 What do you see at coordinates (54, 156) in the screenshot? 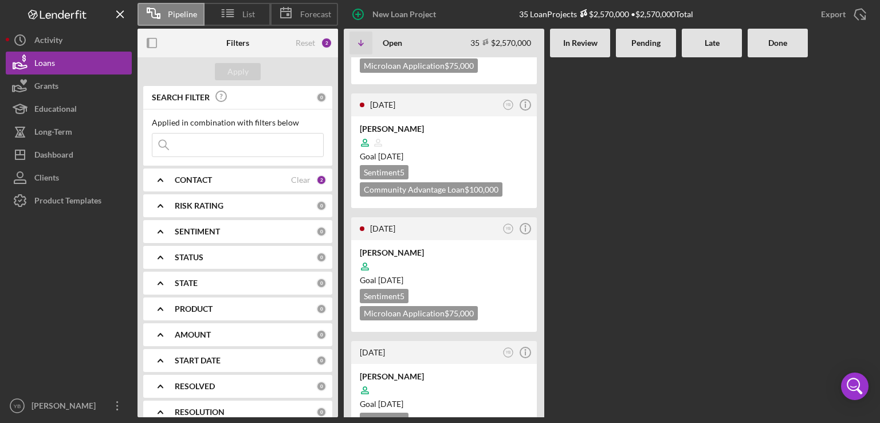
I see `div: Dashboard` at bounding box center [54, 156].